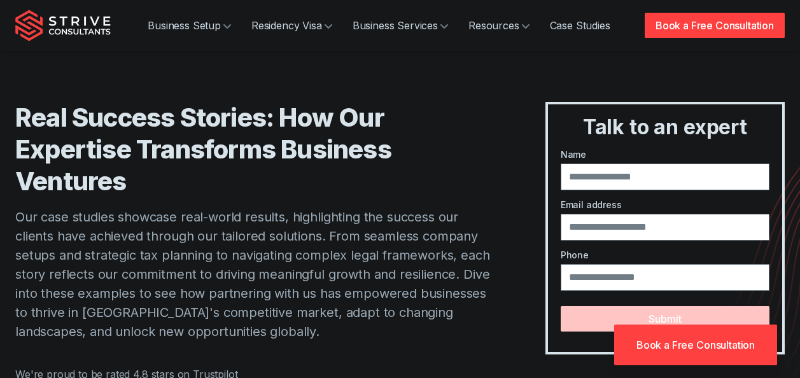  Describe the element at coordinates (665, 127) in the screenshot. I see `h3: Talk to an expert` at that location.